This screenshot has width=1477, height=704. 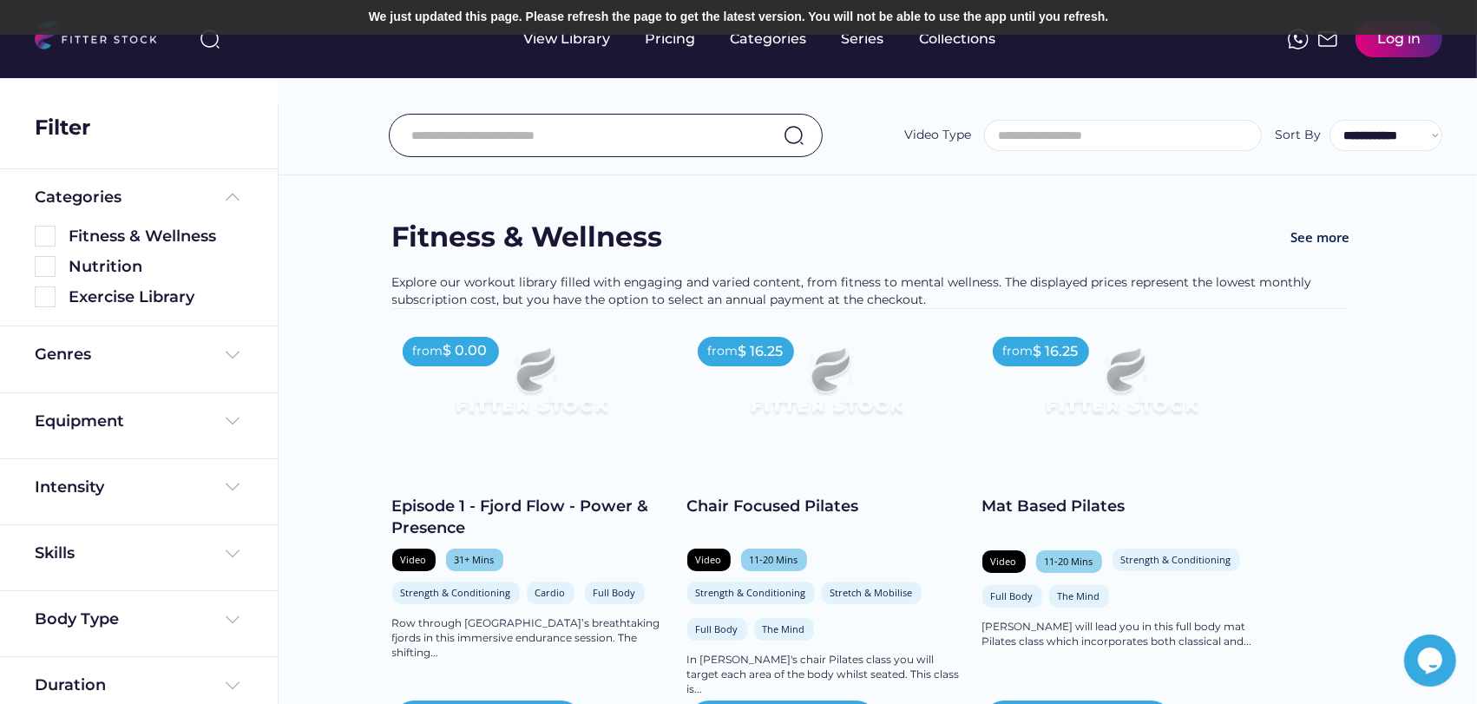 I want to click on div: Filter, so click(x=62, y=128).